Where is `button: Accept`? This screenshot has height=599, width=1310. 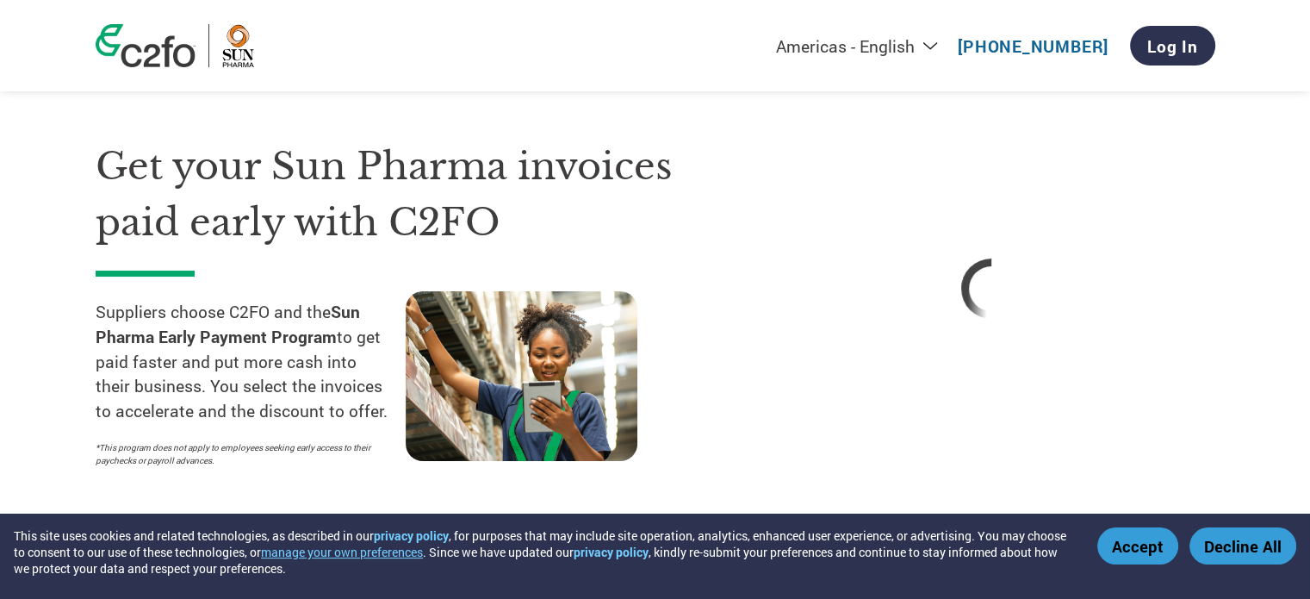 button: Accept is located at coordinates (1138, 545).